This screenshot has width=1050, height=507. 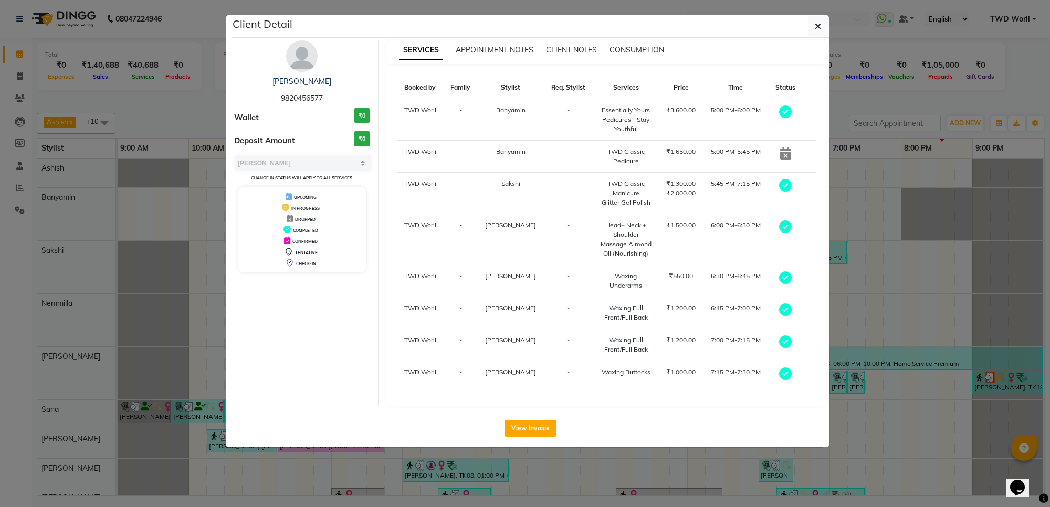 What do you see at coordinates (735, 345) in the screenshot?
I see `td: 7:00 PM-7:15 PM` at bounding box center [735, 345].